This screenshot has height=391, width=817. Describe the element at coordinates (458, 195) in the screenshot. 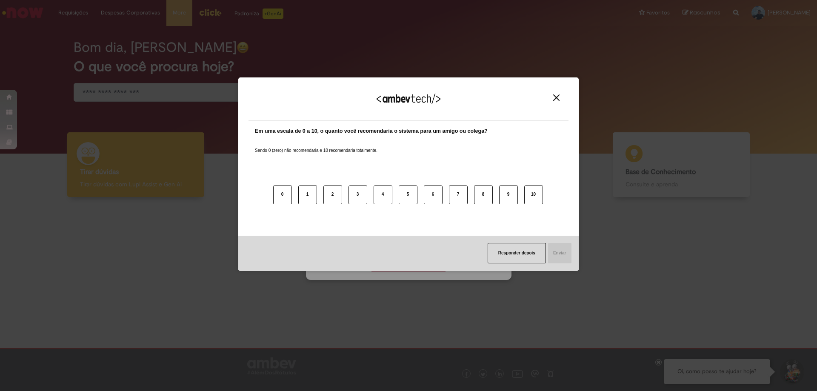

I see `button: 7` at that location.